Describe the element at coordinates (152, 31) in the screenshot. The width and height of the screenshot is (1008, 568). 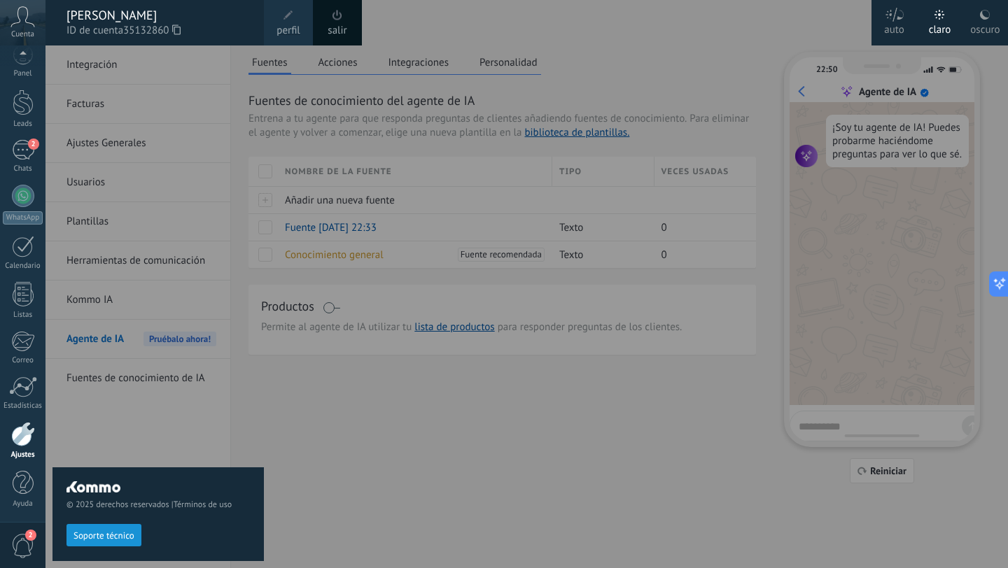
I see `span: 35132860` at that location.